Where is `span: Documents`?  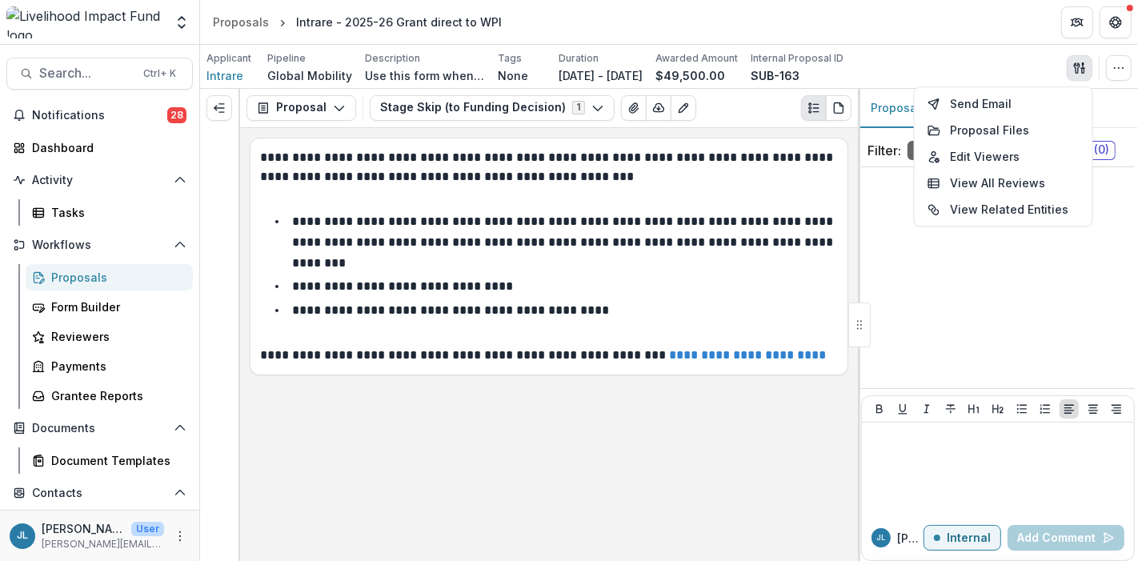 span: Documents is located at coordinates (99, 428).